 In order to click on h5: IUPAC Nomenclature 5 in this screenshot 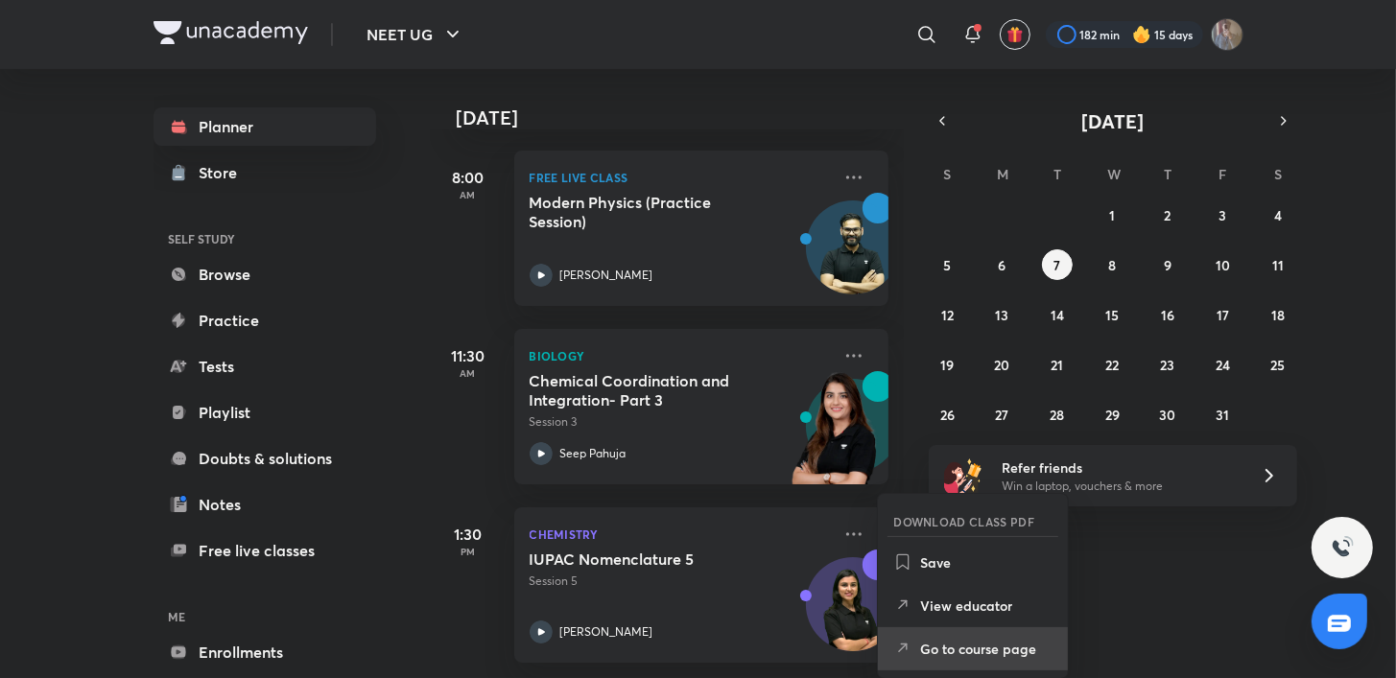, I will do `click(649, 559)`.